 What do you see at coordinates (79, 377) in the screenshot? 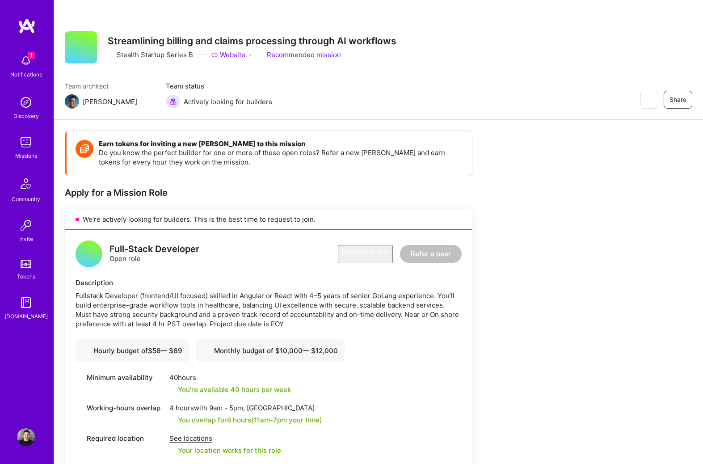
I see `i: icon Clock` at bounding box center [79, 377].